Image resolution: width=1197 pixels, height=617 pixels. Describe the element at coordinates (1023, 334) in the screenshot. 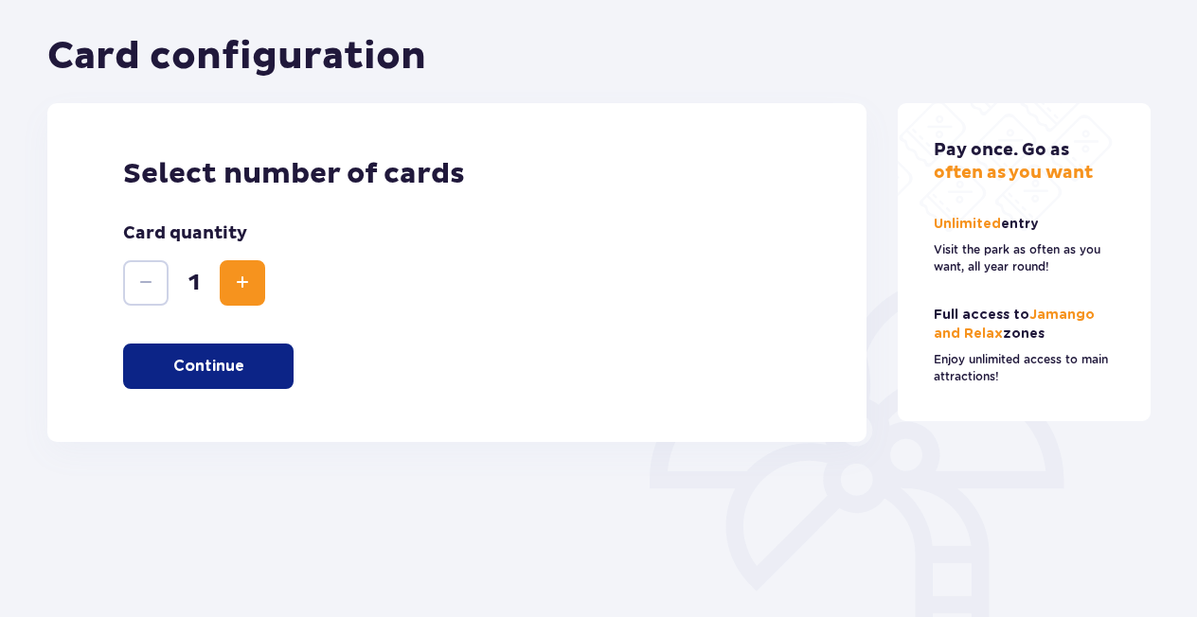

I see `span: zones` at that location.